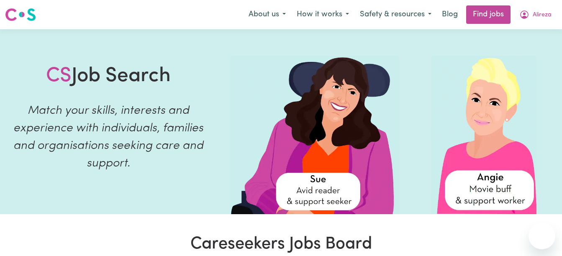 The width and height of the screenshot is (562, 256). What do you see at coordinates (323, 15) in the screenshot?
I see `button: How it works` at bounding box center [323, 15].